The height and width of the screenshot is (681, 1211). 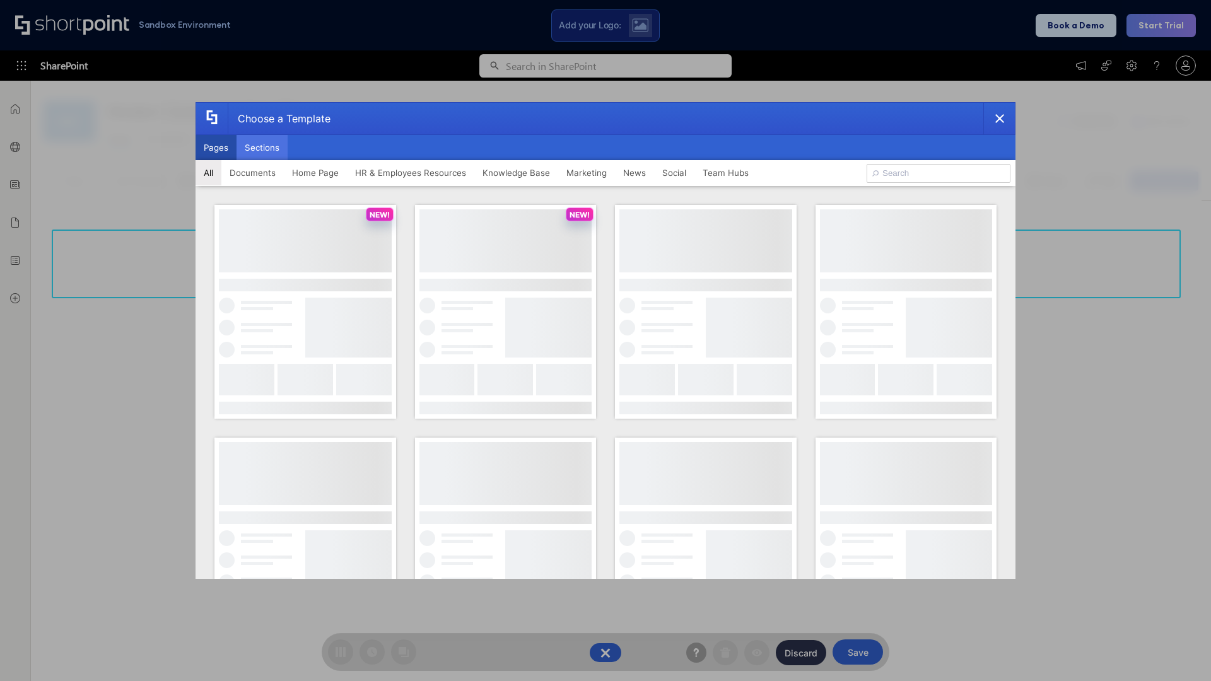 I want to click on button: Sections, so click(x=262, y=148).